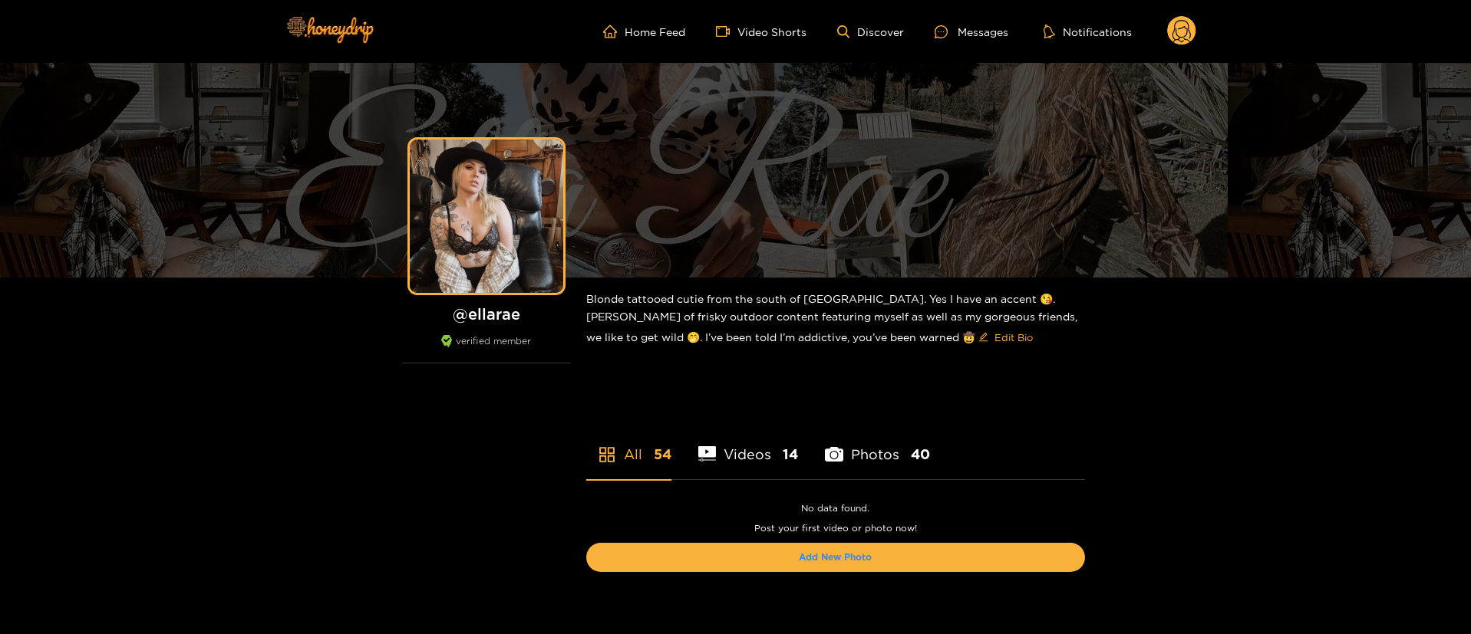 The image size is (1471, 634). Describe the element at coordinates (662, 454) in the screenshot. I see `span: 54` at that location.